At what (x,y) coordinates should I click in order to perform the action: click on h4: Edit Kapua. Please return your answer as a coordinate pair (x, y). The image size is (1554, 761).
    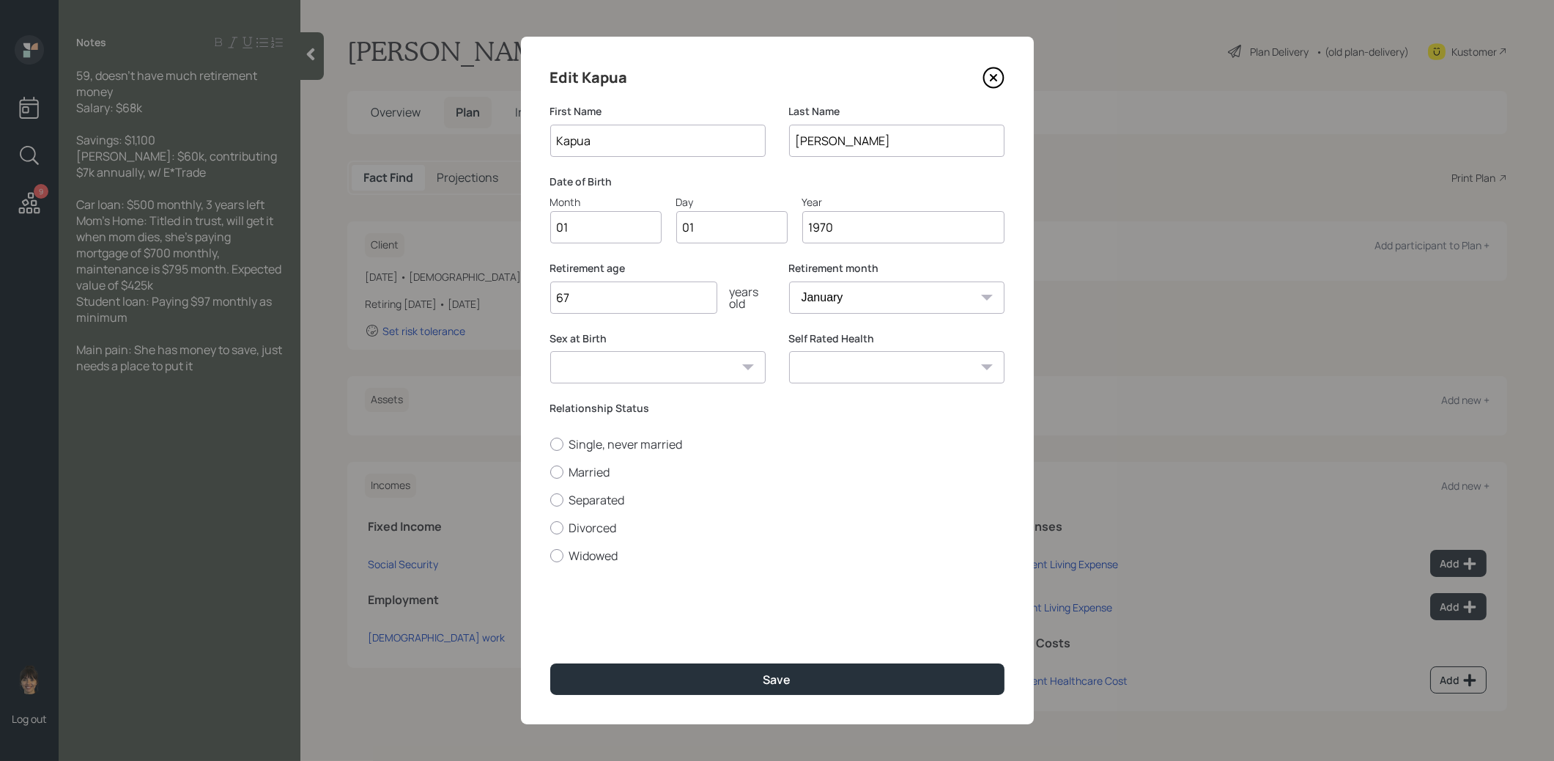
    Looking at the image, I should click on (589, 78).